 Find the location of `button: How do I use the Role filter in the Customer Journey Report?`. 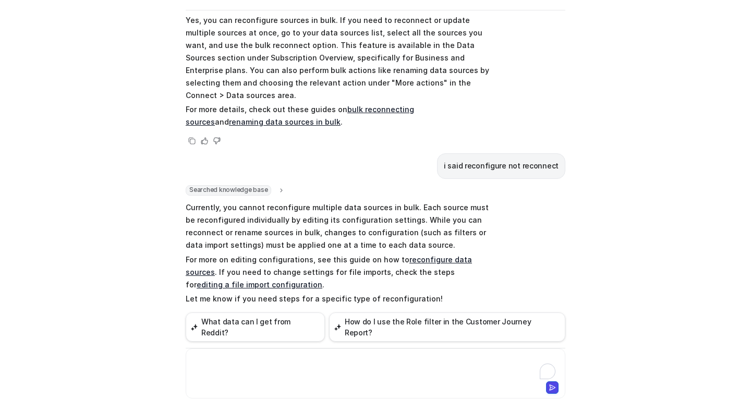

button: How do I use the Role filter in the Customer Journey Report? is located at coordinates (447, 327).